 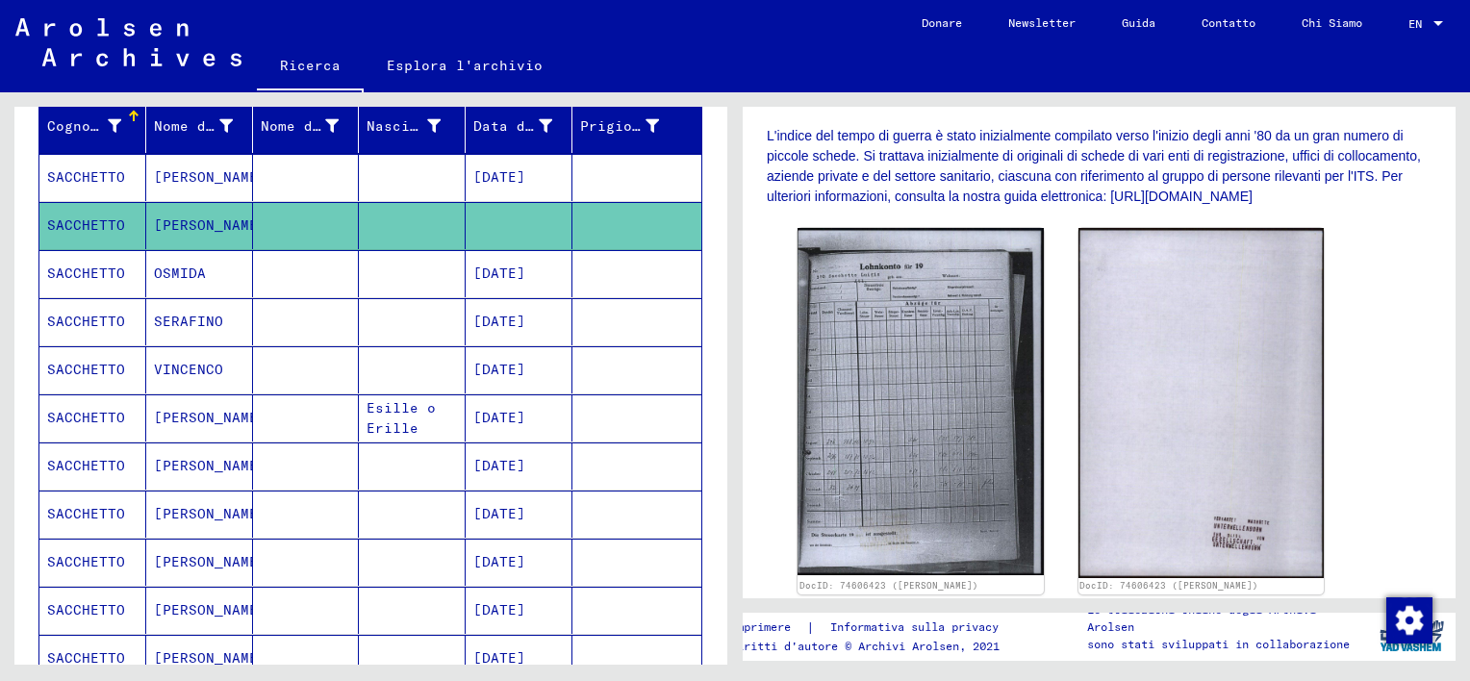 I want to click on p: Diritti d'autore © Archivi Arolsen, 2021, so click(x=875, y=646).